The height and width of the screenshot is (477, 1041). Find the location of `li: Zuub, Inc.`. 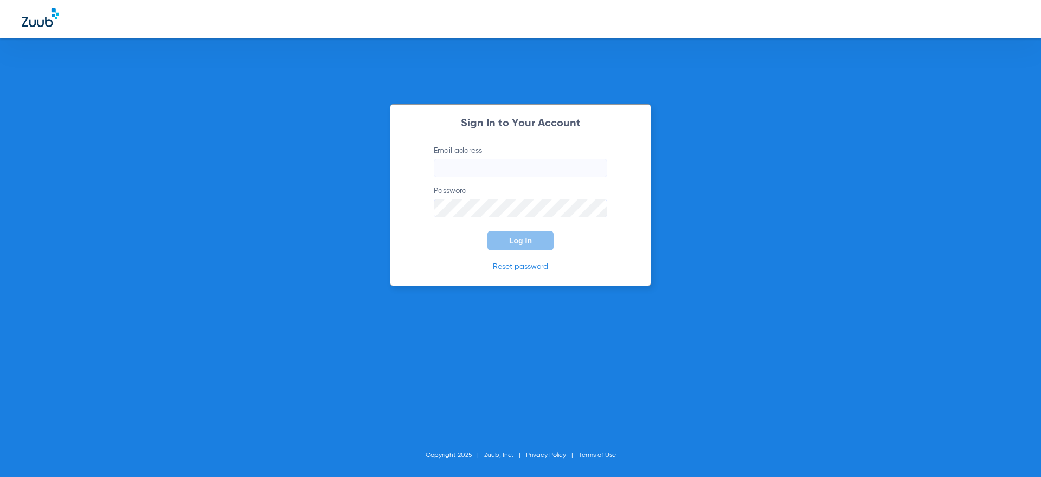

li: Zuub, Inc. is located at coordinates (505, 456).